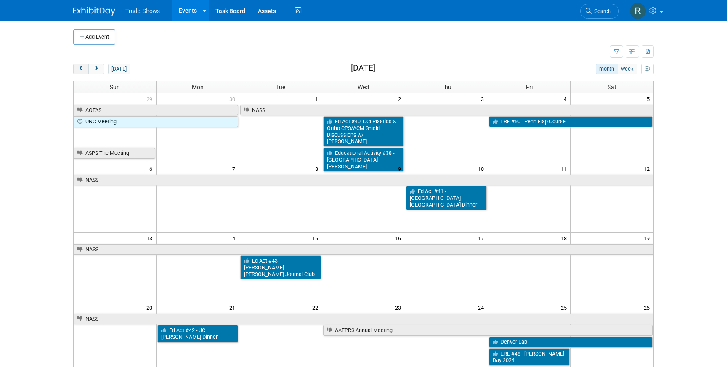  Describe the element at coordinates (318, 168) in the screenshot. I see `span: 8` at that location.